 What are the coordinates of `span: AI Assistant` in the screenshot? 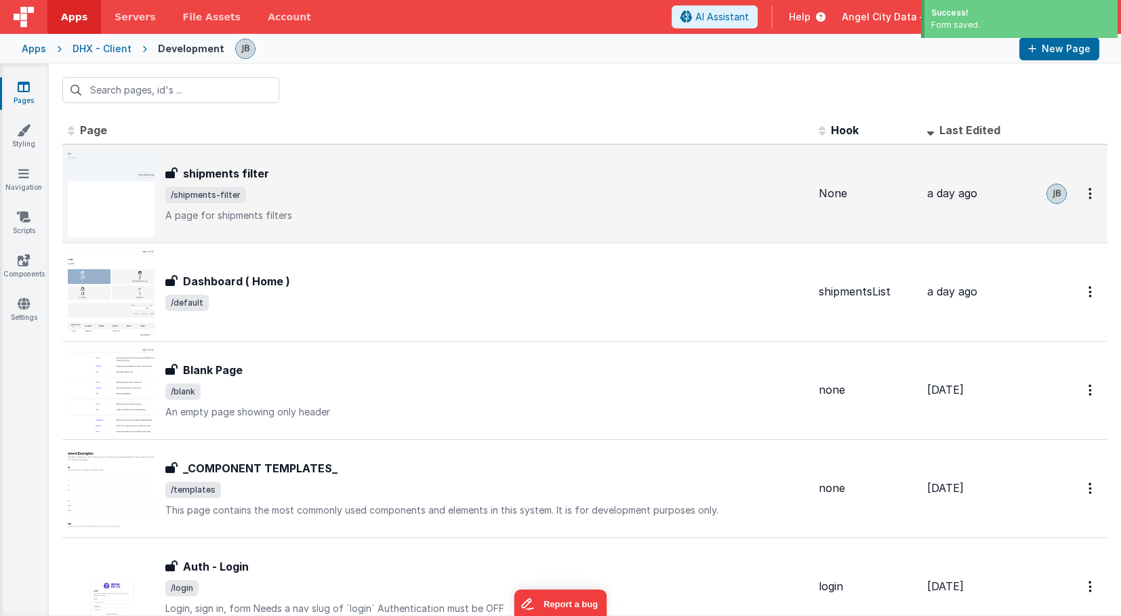 It's located at (722, 17).